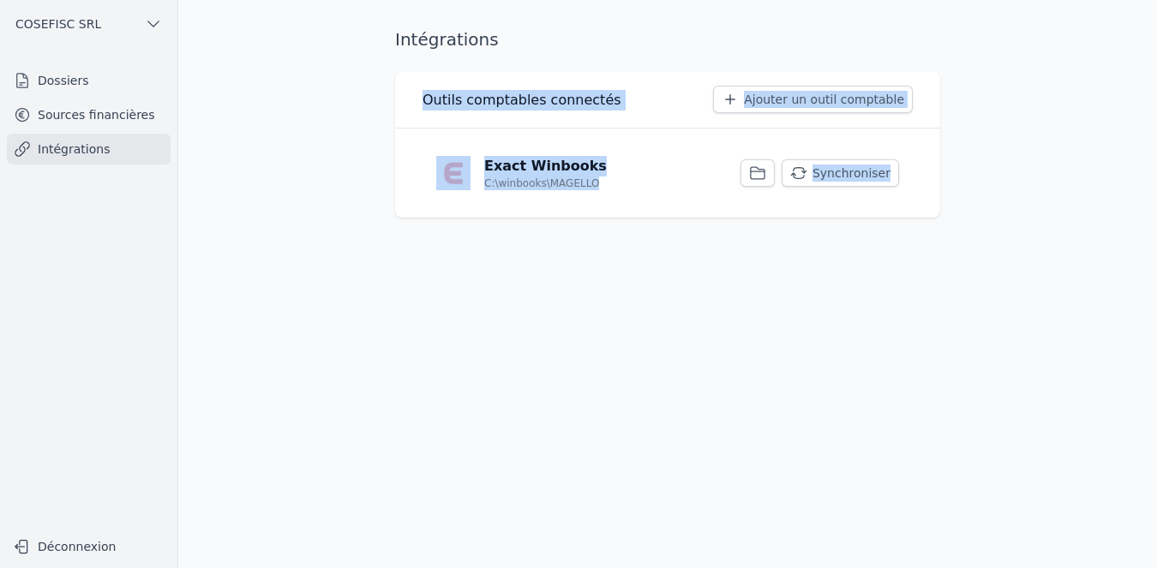  What do you see at coordinates (88, 81) in the screenshot?
I see `a: Dossiers` at bounding box center [88, 81].